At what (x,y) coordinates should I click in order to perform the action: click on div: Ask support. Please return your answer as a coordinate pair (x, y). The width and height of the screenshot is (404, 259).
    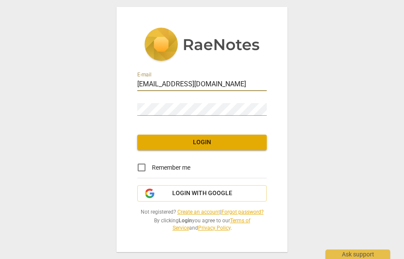
    Looking at the image, I should click on (358, 254).